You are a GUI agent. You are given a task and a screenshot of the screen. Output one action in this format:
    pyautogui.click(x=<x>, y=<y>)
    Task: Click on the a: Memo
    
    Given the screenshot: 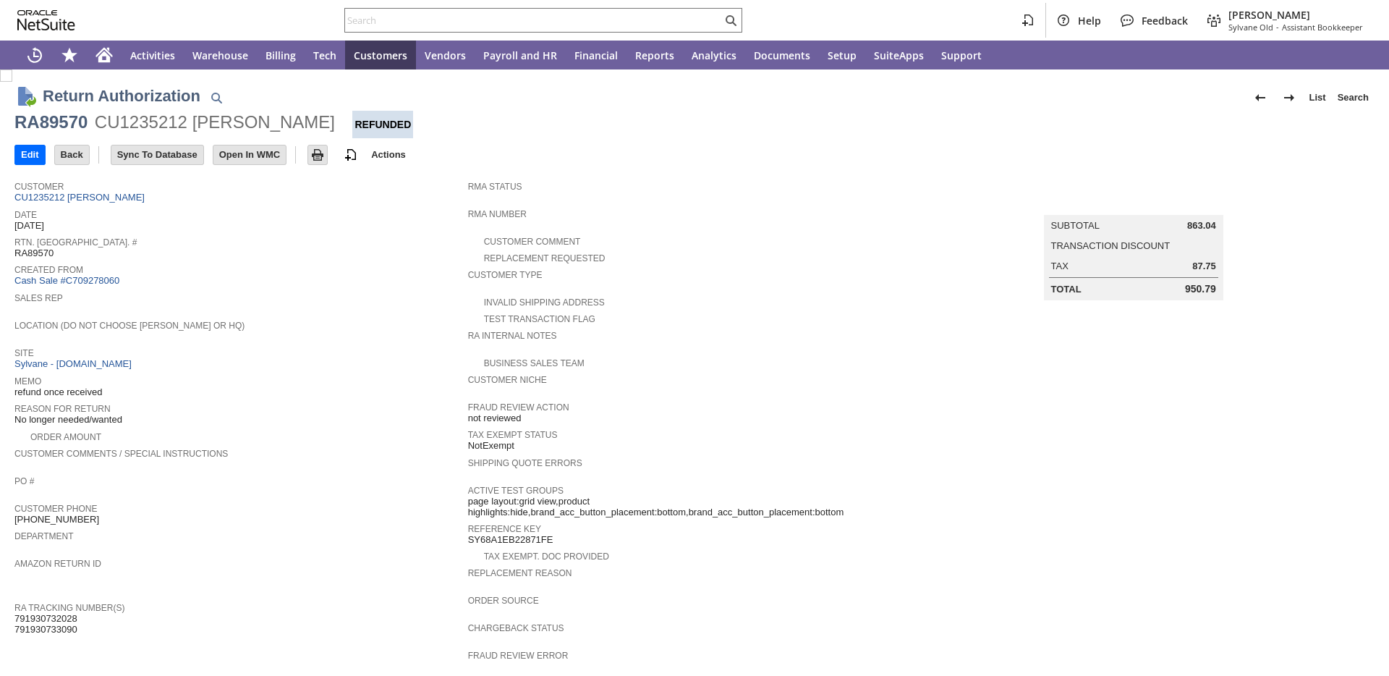 What is the action you would take?
    pyautogui.click(x=27, y=381)
    